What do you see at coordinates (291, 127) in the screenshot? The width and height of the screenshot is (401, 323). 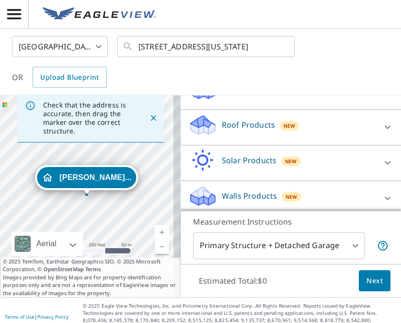 I see `div: Roof ProductsNew` at bounding box center [291, 127].